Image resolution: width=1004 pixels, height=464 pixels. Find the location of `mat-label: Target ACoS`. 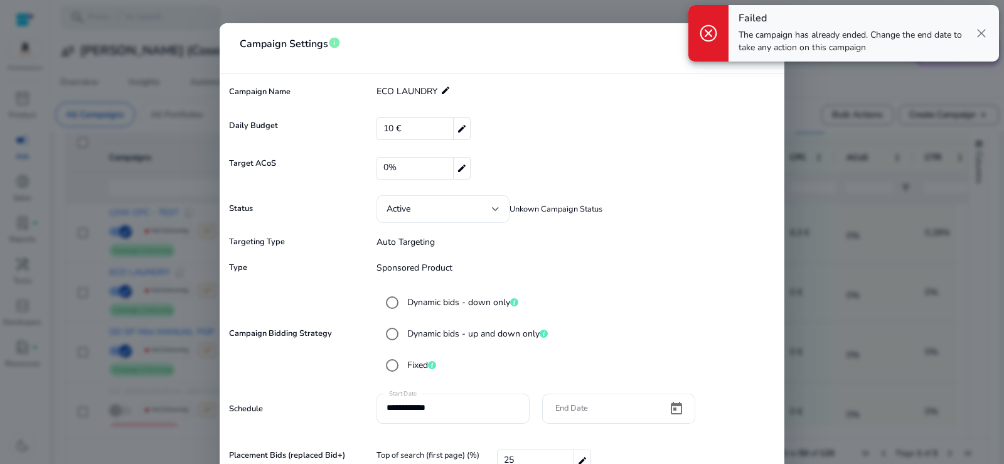

mat-label: Target ACoS is located at coordinates (295, 163).